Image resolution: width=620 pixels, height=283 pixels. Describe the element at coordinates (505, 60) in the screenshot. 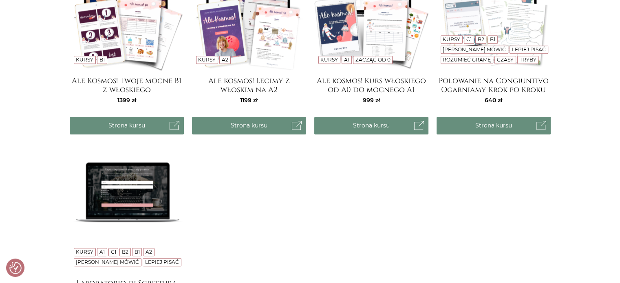

I see `a: Czasy` at that location.